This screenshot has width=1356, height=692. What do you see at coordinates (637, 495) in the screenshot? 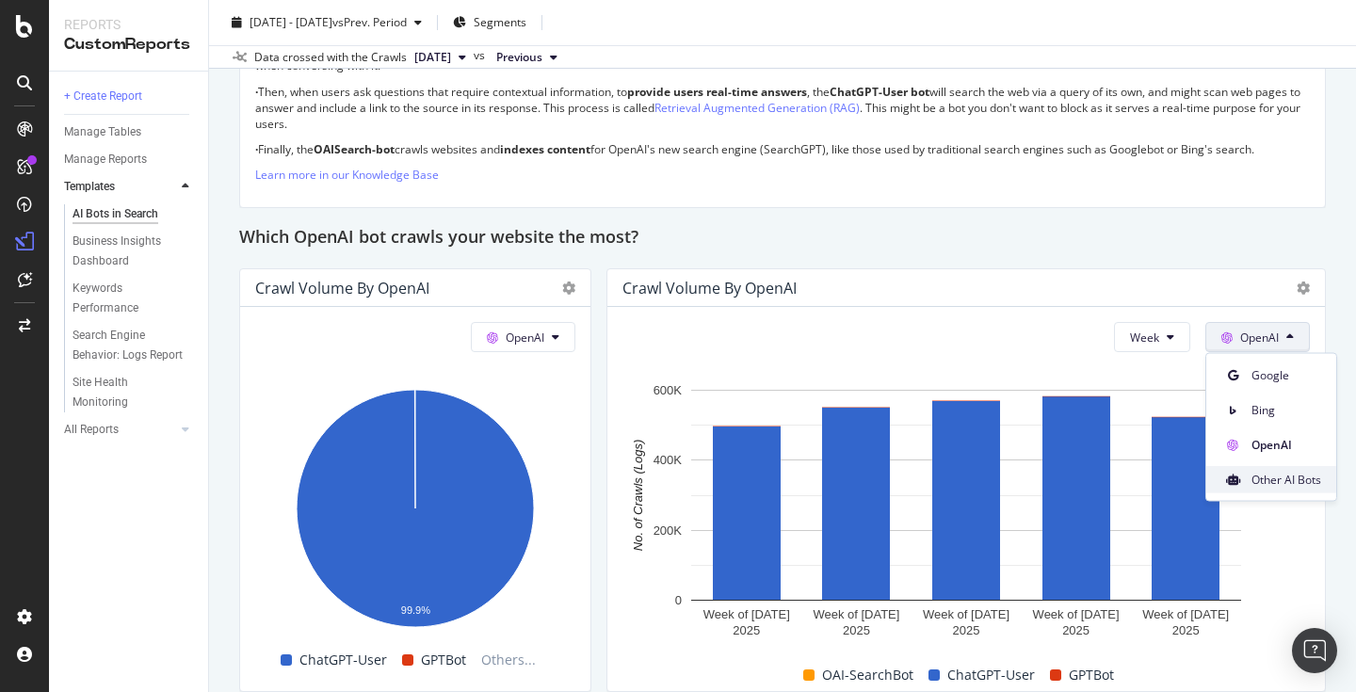
I see `text: No. of Crawls (Logs)` at bounding box center [637, 495].